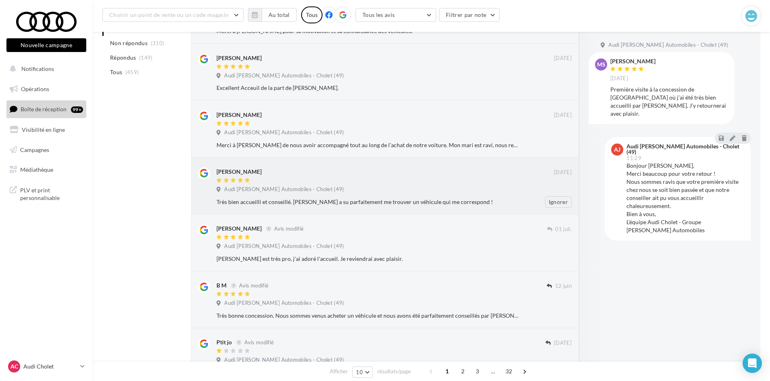 The image size is (770, 381). I want to click on span: Notifications, so click(37, 69).